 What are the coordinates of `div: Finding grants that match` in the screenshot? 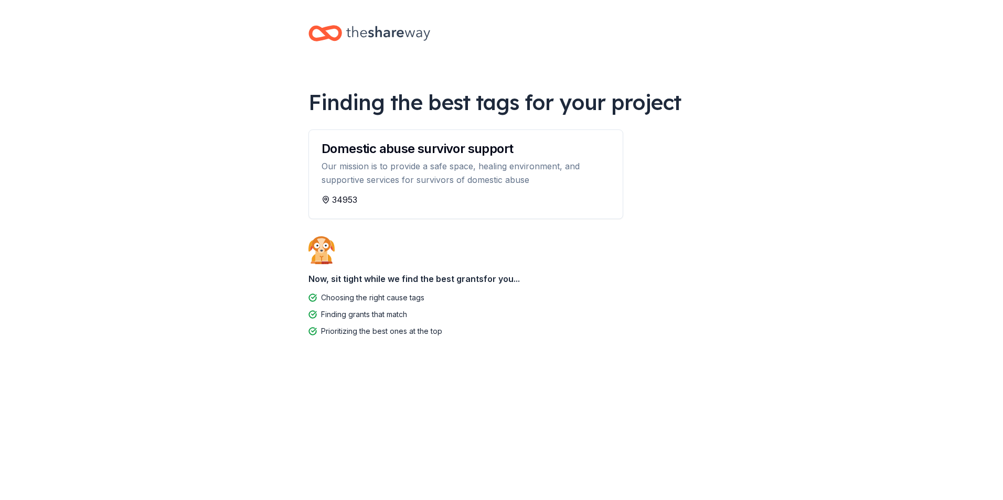 It's located at (364, 315).